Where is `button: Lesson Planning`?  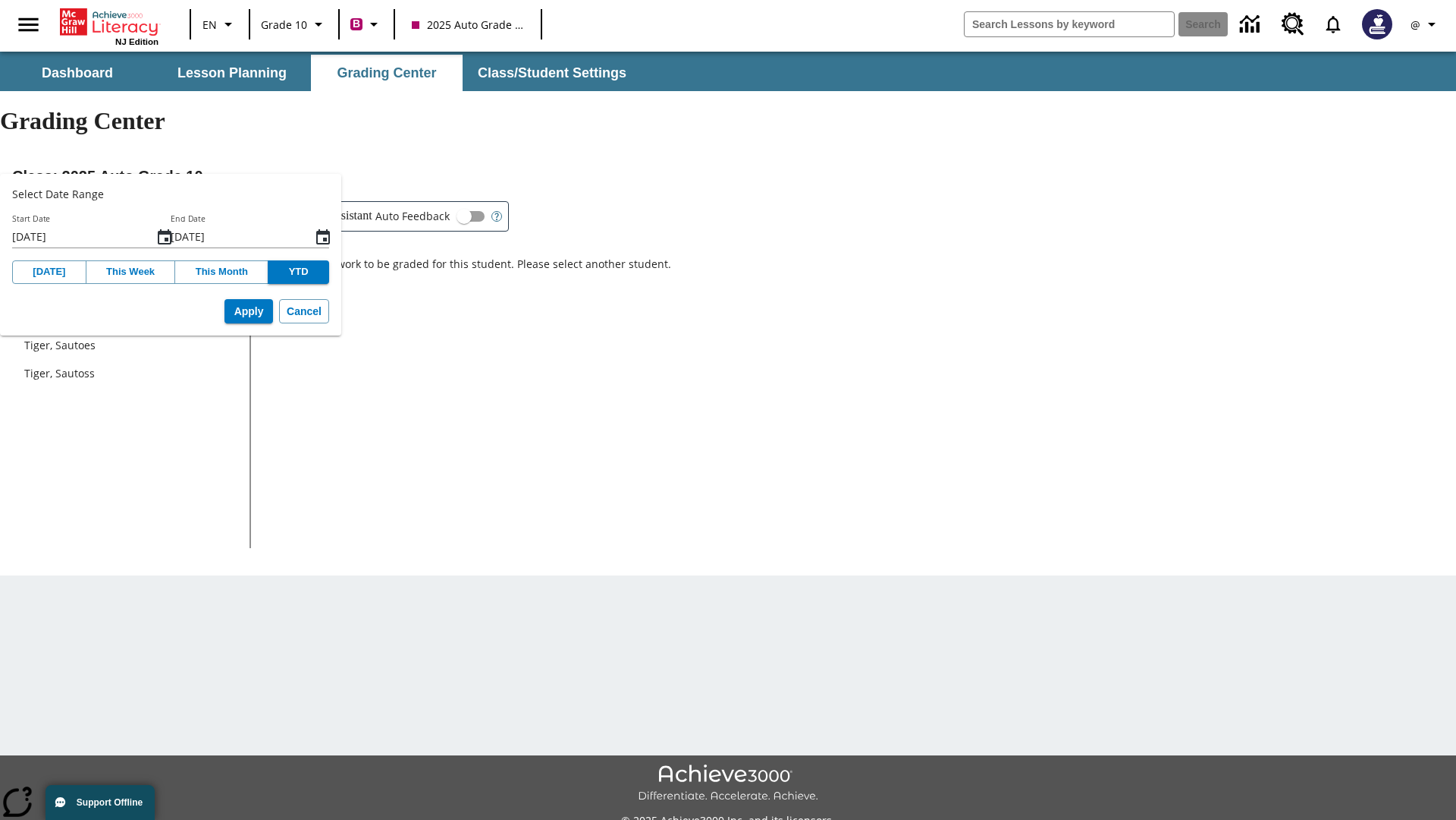 button: Lesson Planning is located at coordinates (232, 73).